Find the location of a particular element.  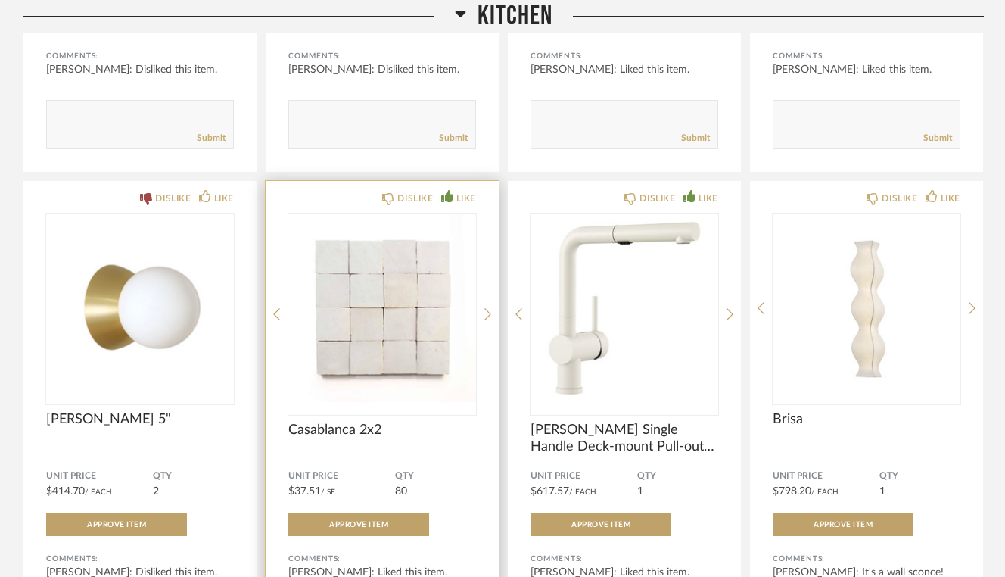

span: $37.51 is located at coordinates (304, 491).